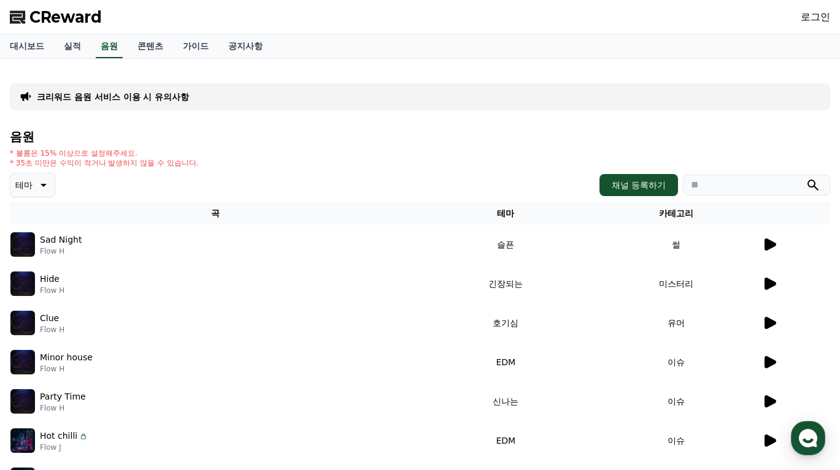 This screenshot has width=840, height=470. Describe the element at coordinates (113, 97) in the screenshot. I see `a: 크리워드 음원 서비스 이용 시 유의사항` at that location.